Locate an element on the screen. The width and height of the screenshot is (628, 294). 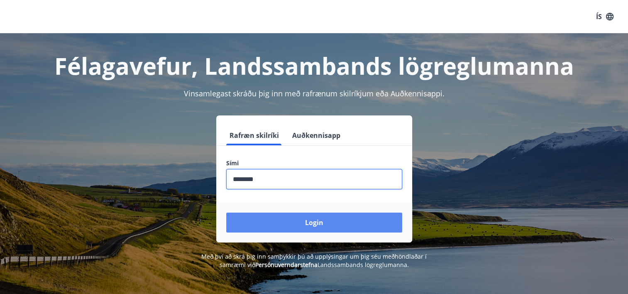
label: Sími is located at coordinates (314, 163).